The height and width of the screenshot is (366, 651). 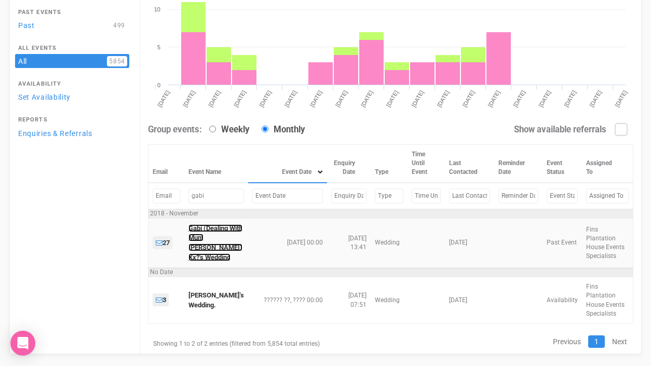 What do you see at coordinates (72, 61) in the screenshot?
I see `a: All5854` at bounding box center [72, 61].